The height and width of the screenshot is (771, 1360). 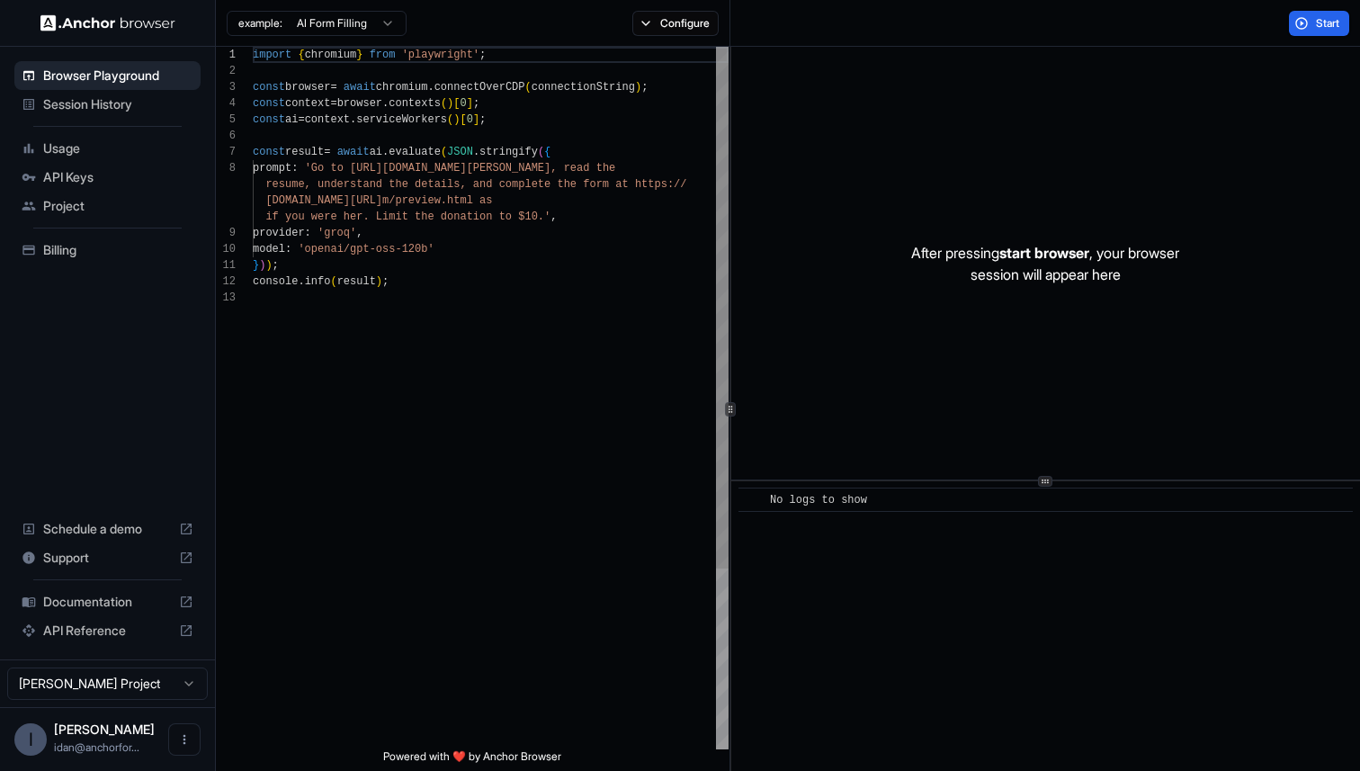 What do you see at coordinates (226, 233) in the screenshot?
I see `div: 9` at bounding box center [226, 233].